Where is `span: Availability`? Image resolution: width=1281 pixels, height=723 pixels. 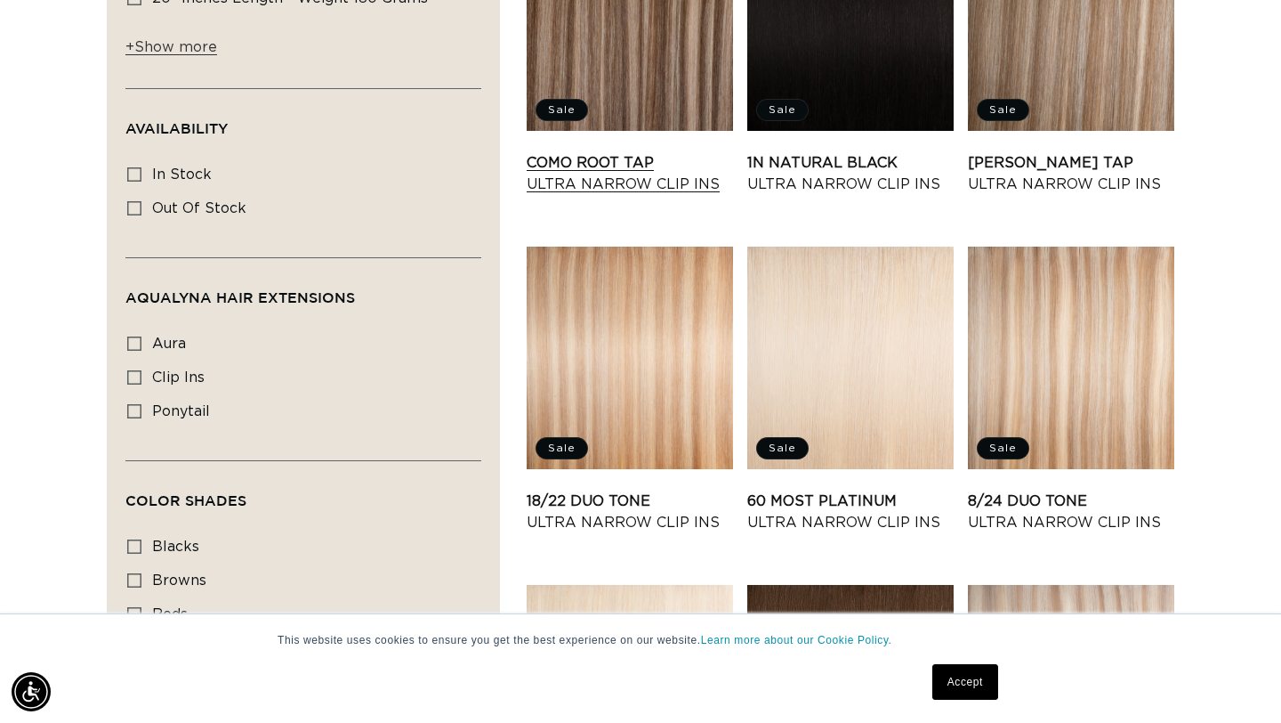 span: Availability is located at coordinates (176, 128).